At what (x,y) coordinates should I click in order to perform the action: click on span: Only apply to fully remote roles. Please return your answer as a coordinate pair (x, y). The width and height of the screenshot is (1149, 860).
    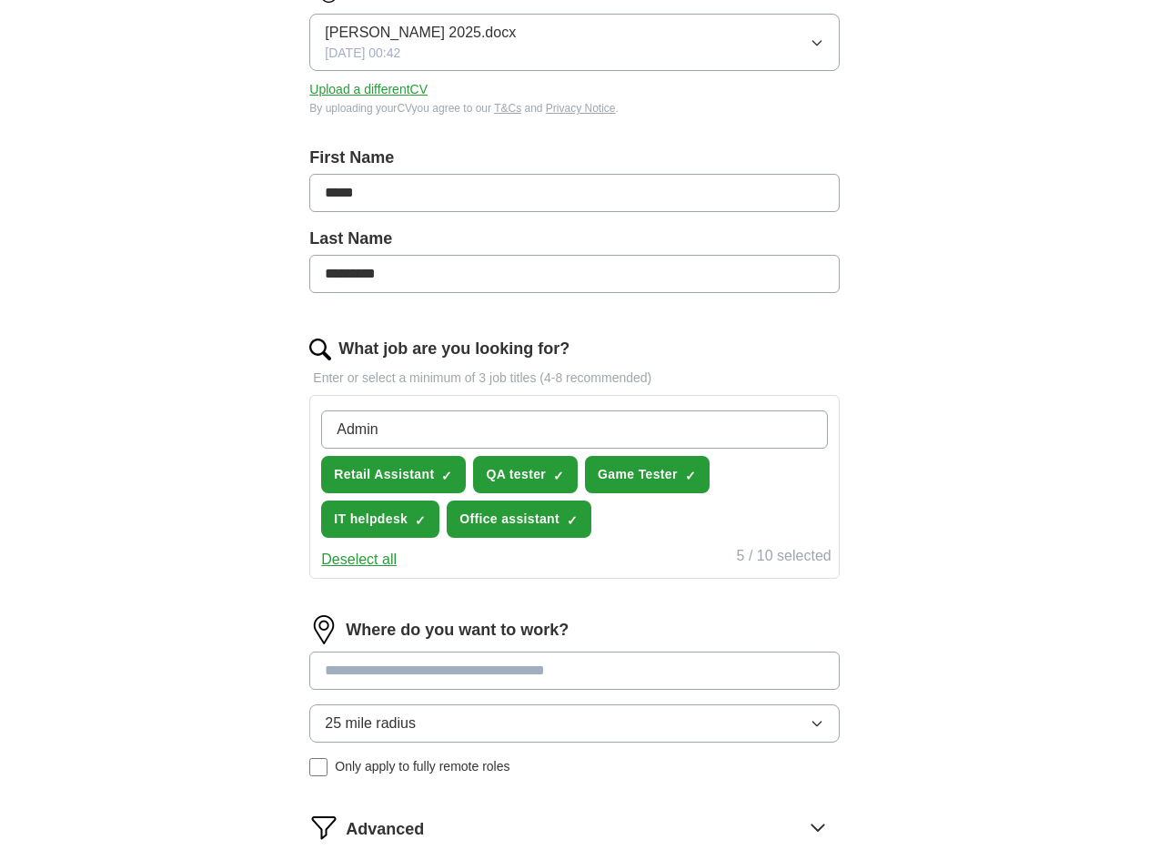
    Looking at the image, I should click on (422, 766).